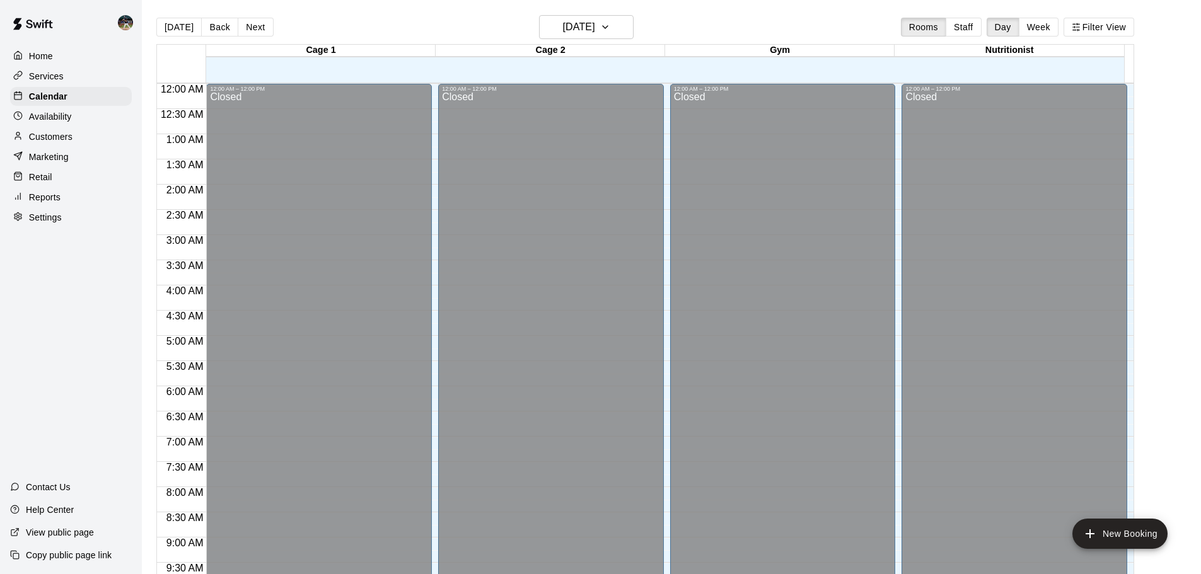  Describe the element at coordinates (185, 493) in the screenshot. I see `span: 8:00 AM` at that location.